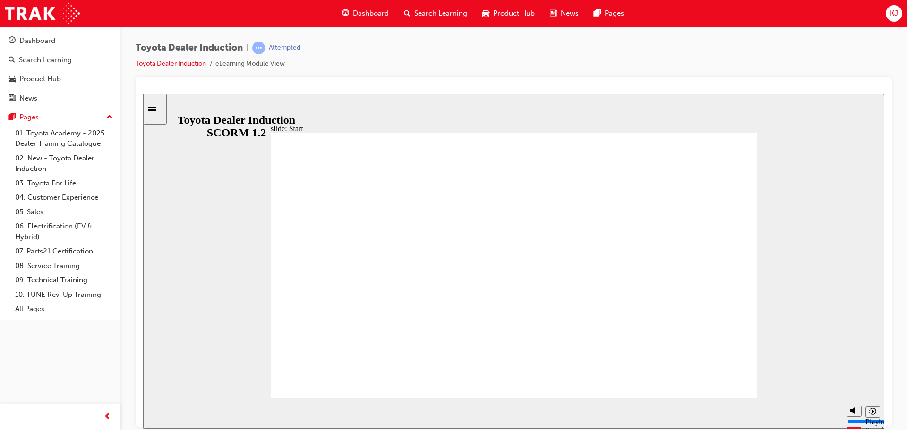  I want to click on button: Mute (Ctrl+Alt+M), so click(711, 317).